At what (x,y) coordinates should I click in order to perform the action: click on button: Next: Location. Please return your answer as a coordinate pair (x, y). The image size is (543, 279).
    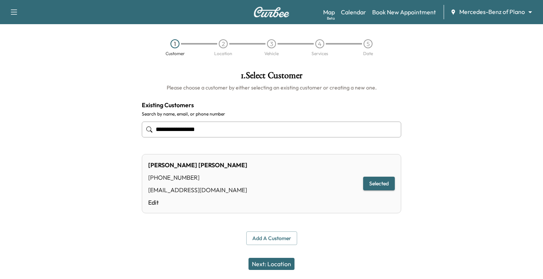
    Looking at the image, I should click on (272, 264).